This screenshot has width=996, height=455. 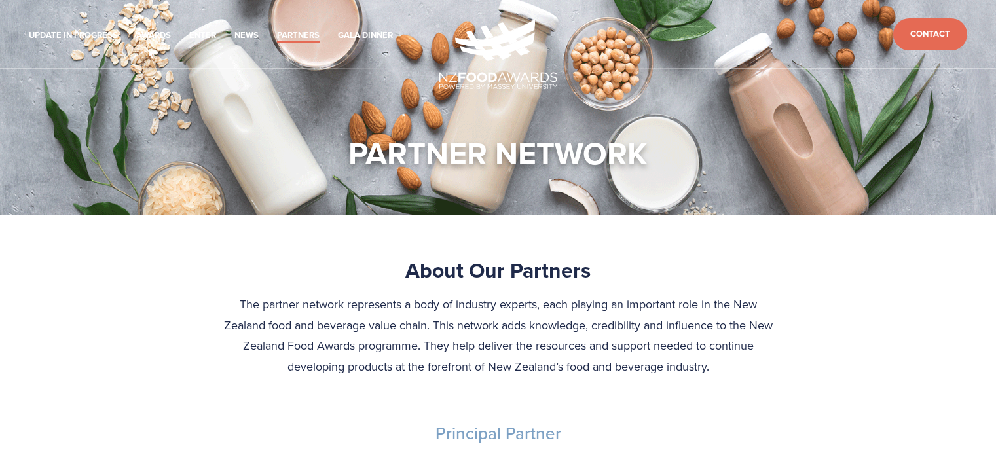 What do you see at coordinates (298, 35) in the screenshot?
I see `a: Partners` at bounding box center [298, 35].